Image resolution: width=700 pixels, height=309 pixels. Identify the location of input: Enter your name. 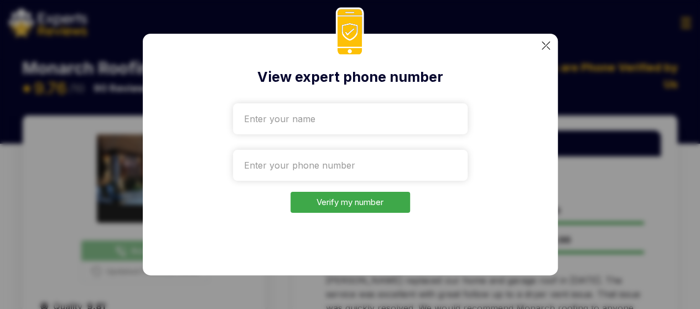
(350, 119).